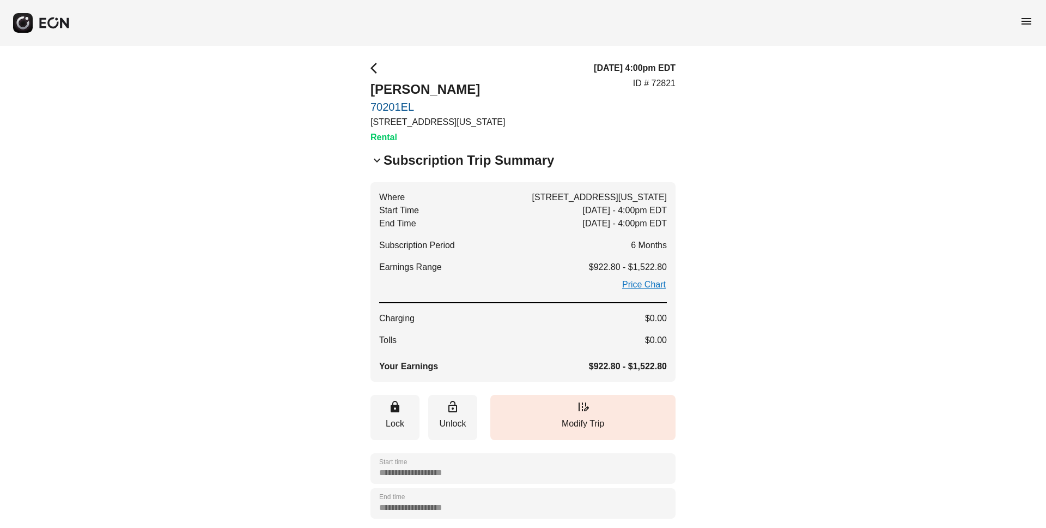 This screenshot has width=1046, height=528. Describe the element at coordinates (583, 417) in the screenshot. I see `button: Modify Trip` at that location.